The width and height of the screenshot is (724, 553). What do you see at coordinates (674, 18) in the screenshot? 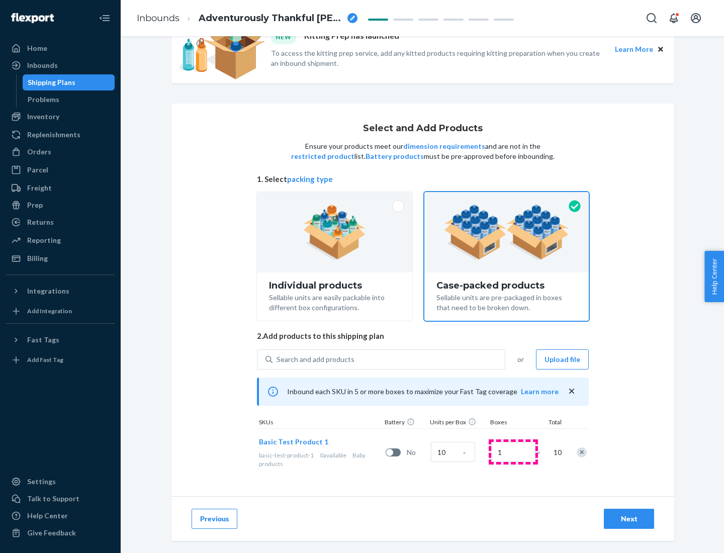
I see `button: Open notifications` at bounding box center [674, 18].